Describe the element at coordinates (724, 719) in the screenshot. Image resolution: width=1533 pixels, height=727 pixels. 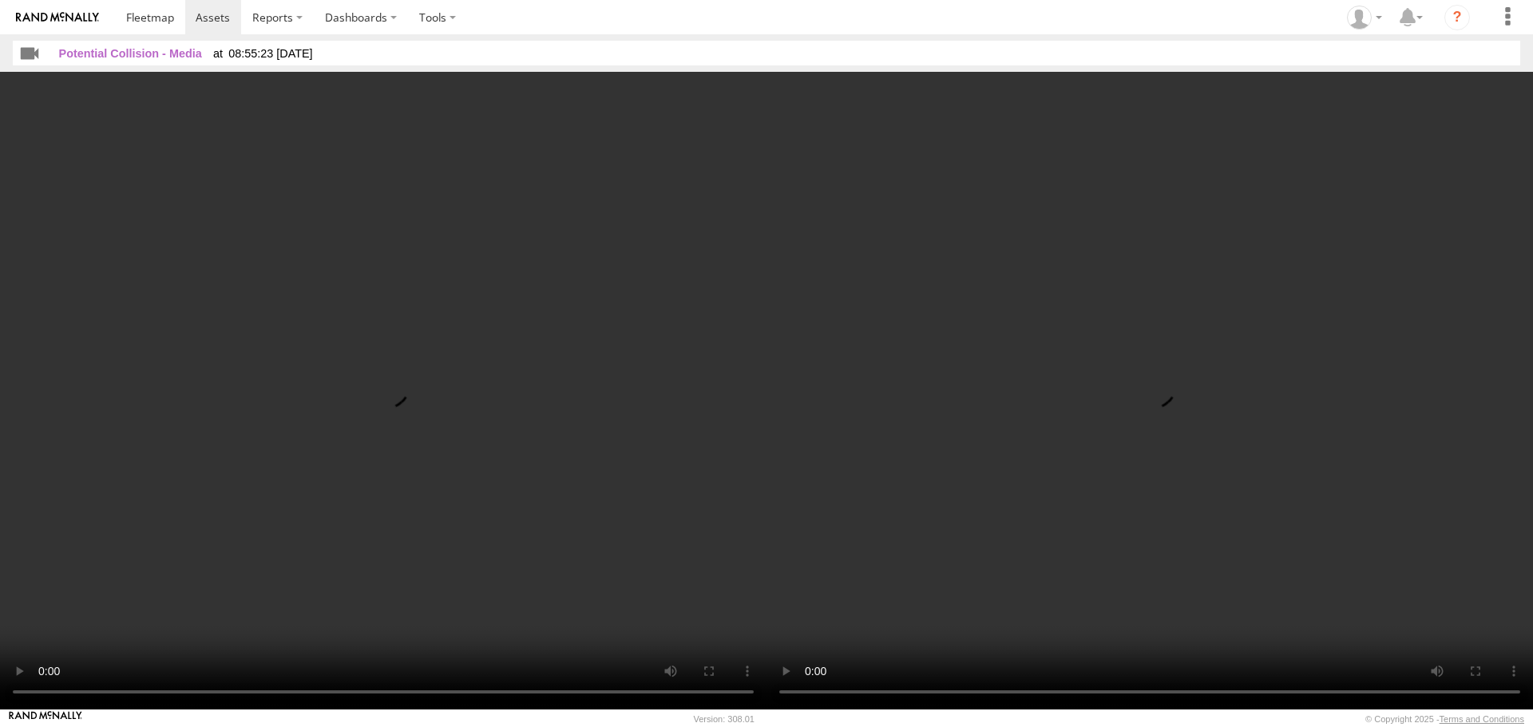
I see `div: Version: 308.01` at that location.